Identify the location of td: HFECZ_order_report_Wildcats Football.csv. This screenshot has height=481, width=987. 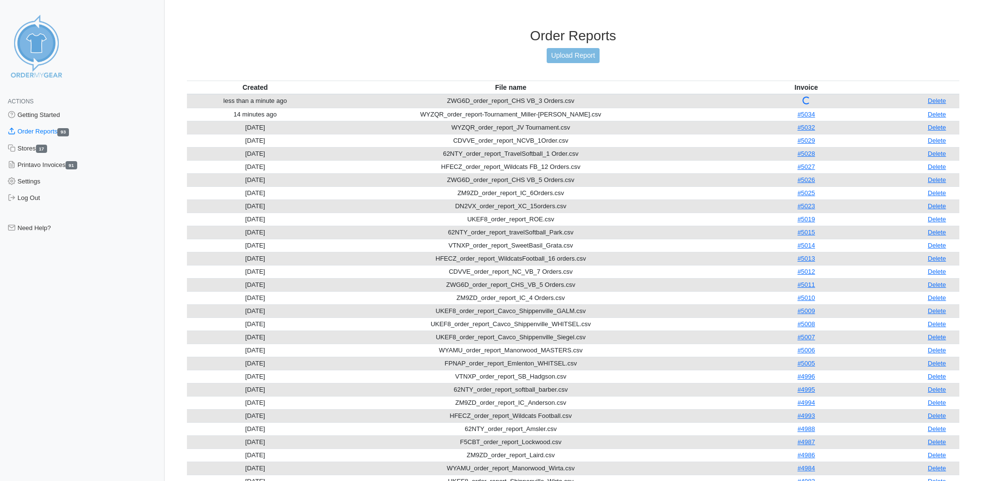
(511, 416).